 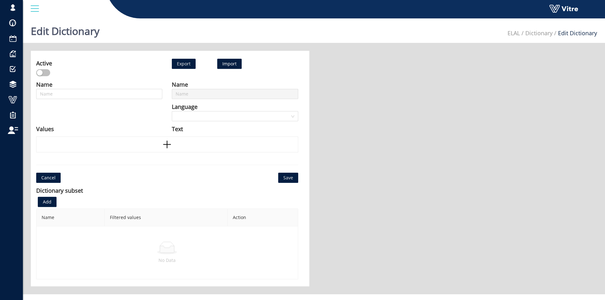 I want to click on th: Filtered values, so click(x=166, y=218).